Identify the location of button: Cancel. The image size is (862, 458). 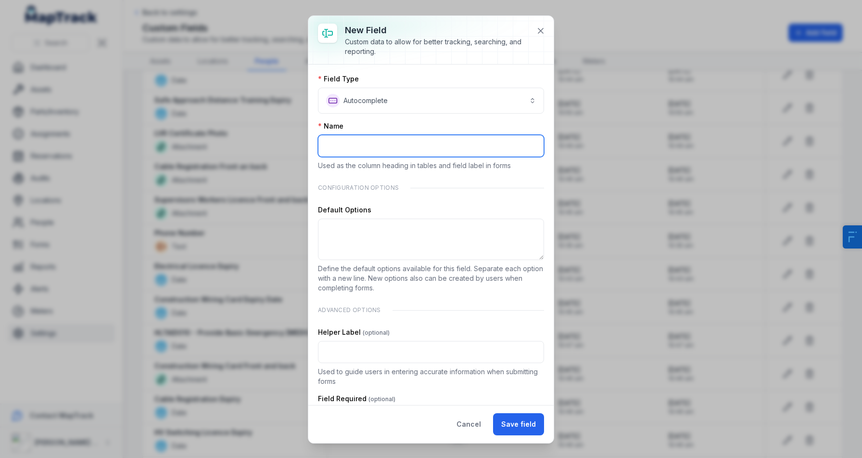
(469, 424).